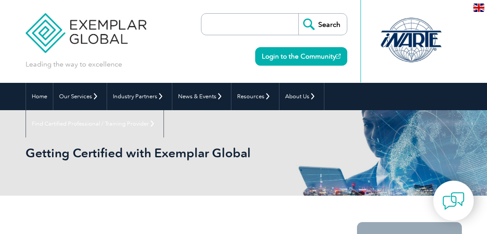  I want to click on img: open_square.png, so click(338, 56).